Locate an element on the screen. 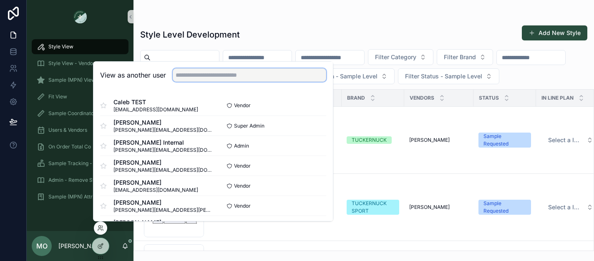 The image size is (594, 261). h2: View as another user is located at coordinates (133, 75).